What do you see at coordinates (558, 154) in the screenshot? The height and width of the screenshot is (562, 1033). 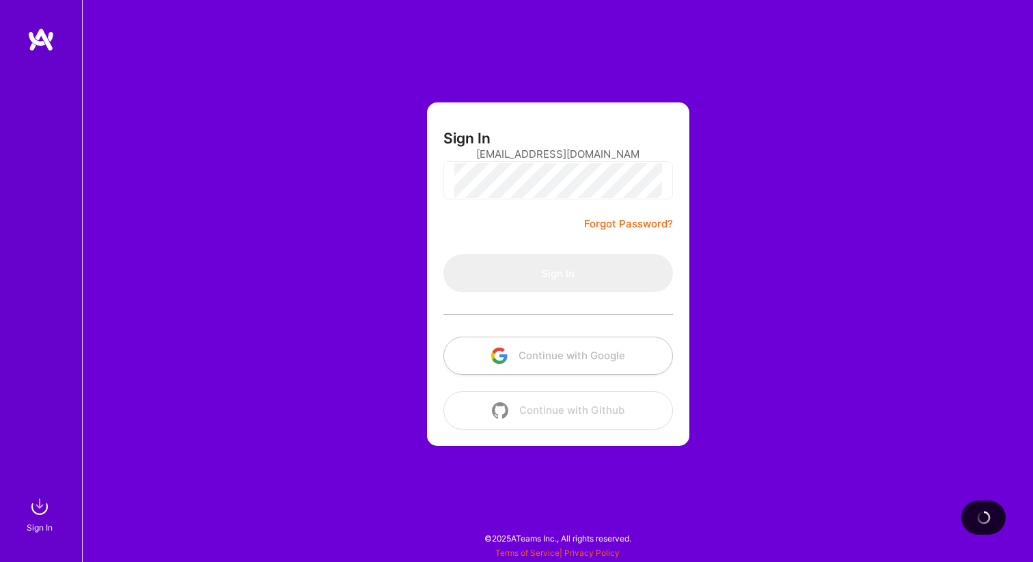 I see `input: Email...` at bounding box center [558, 154].